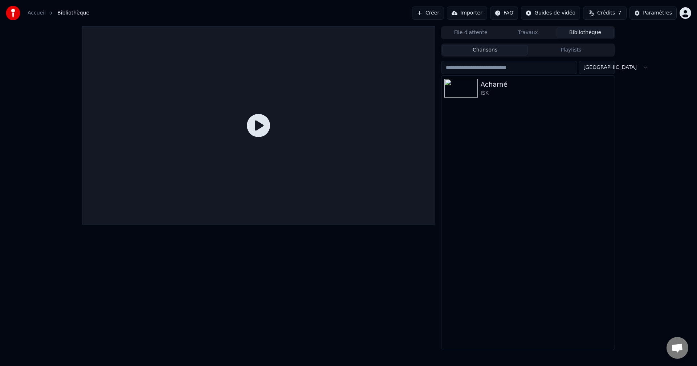  Describe the element at coordinates (571, 50) in the screenshot. I see `button: Playlists` at that location.